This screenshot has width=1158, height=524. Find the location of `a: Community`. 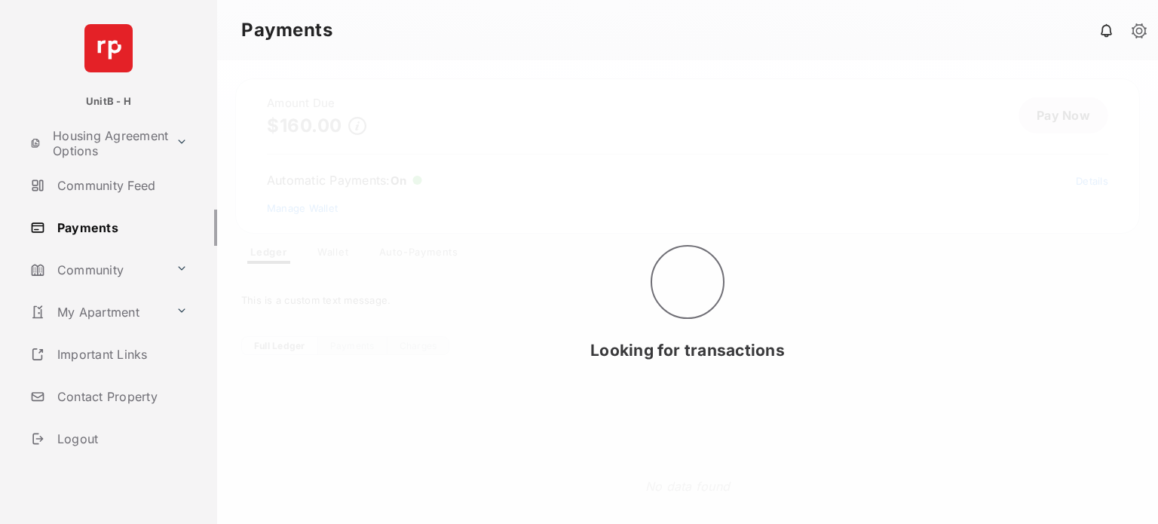

a: Community is located at coordinates (96, 270).